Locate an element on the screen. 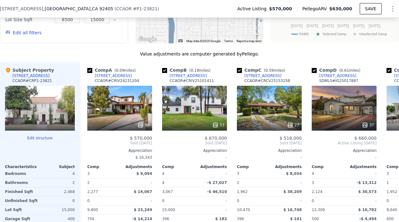  text: Selected Comp is located at coordinates (335, 34).